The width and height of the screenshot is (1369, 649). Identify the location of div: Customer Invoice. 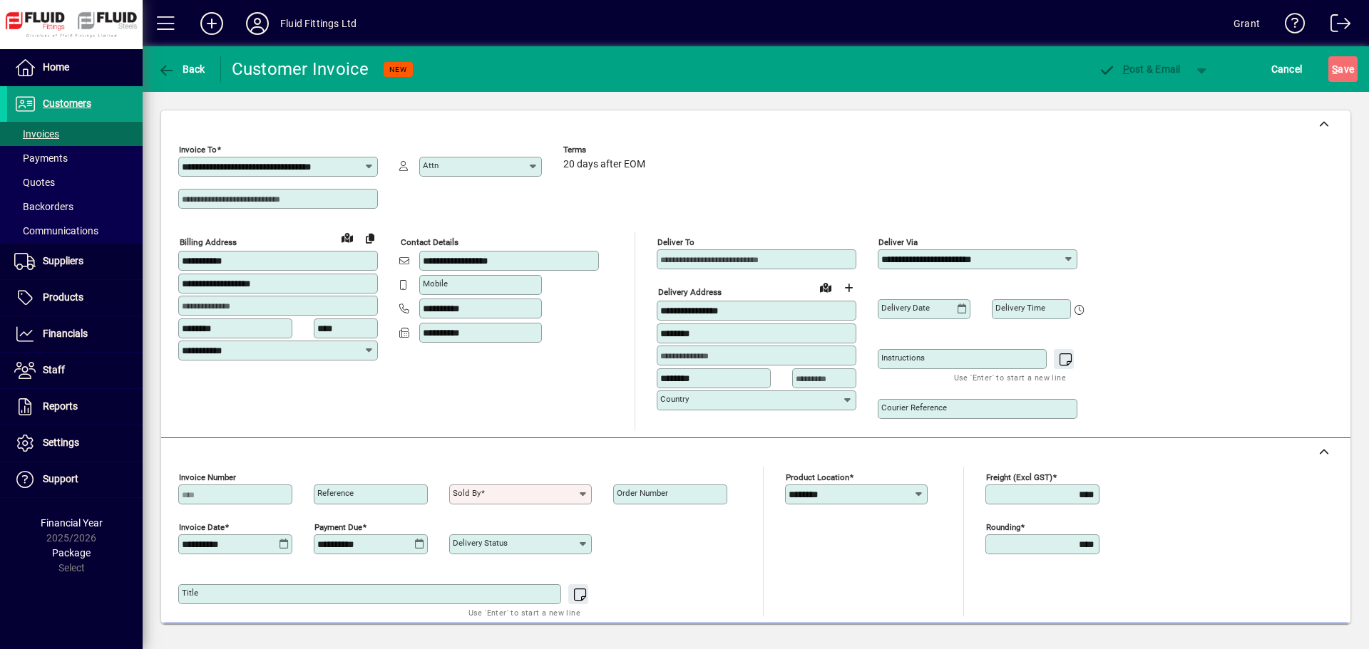
(300, 69).